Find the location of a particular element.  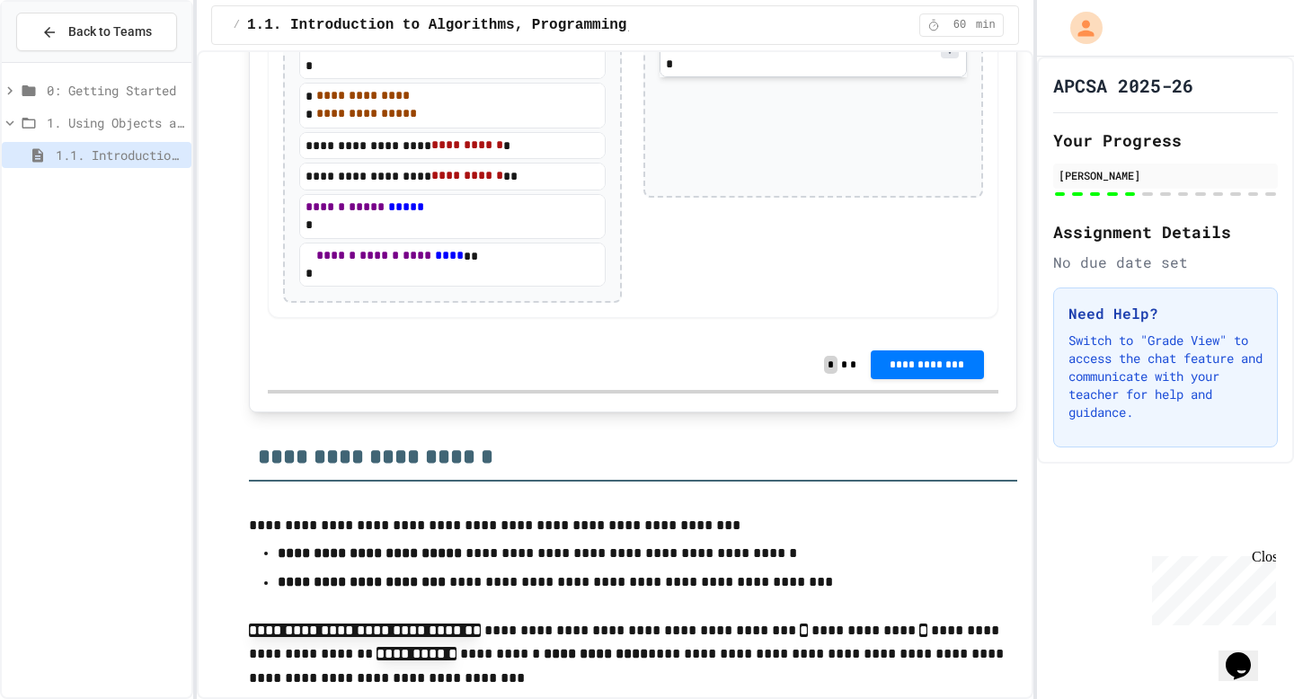

button: Back to Teams is located at coordinates (96, 31).